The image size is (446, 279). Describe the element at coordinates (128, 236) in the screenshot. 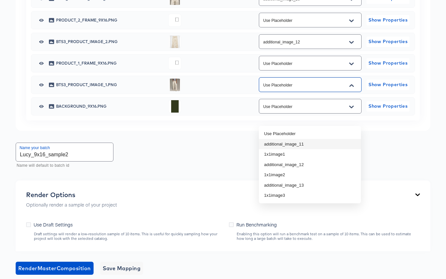

I see `div: Draft settings will render a low-resolution sample of 10 items. This is useful for quickly sampli...` at that location.